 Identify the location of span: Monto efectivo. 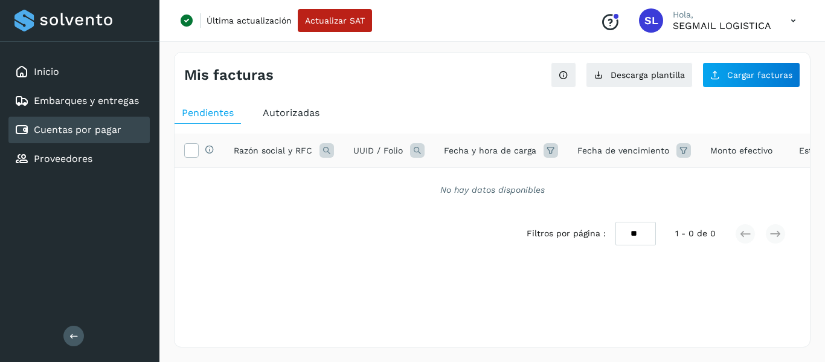
(741, 150).